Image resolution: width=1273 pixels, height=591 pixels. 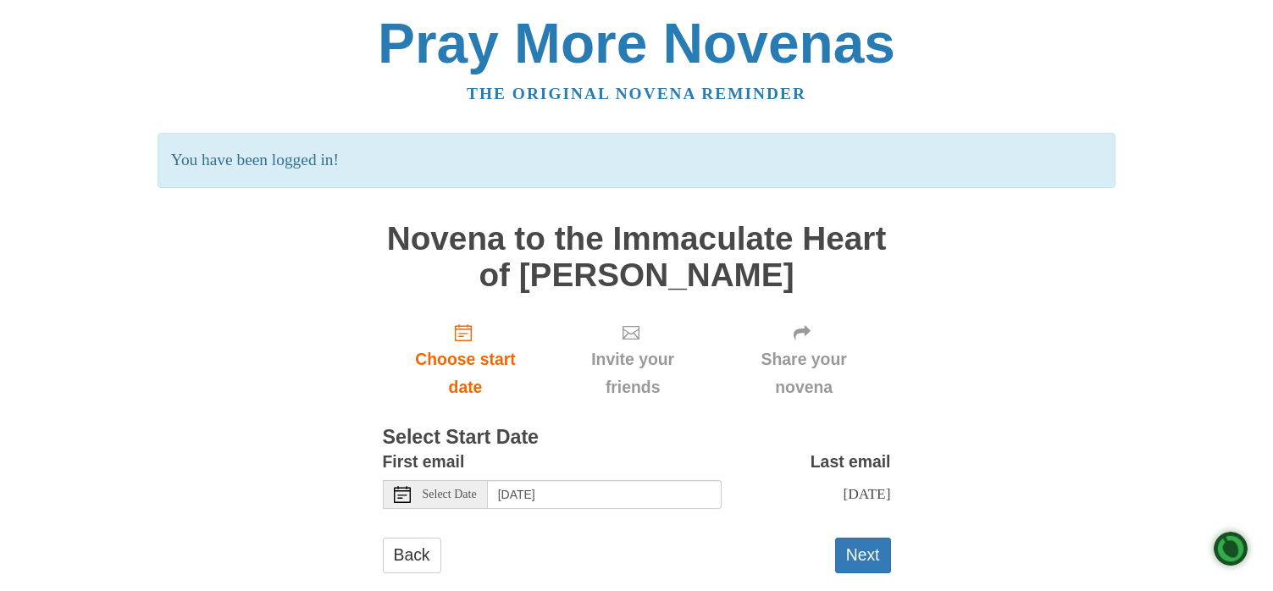 I want to click on label: Last email, so click(x=850, y=462).